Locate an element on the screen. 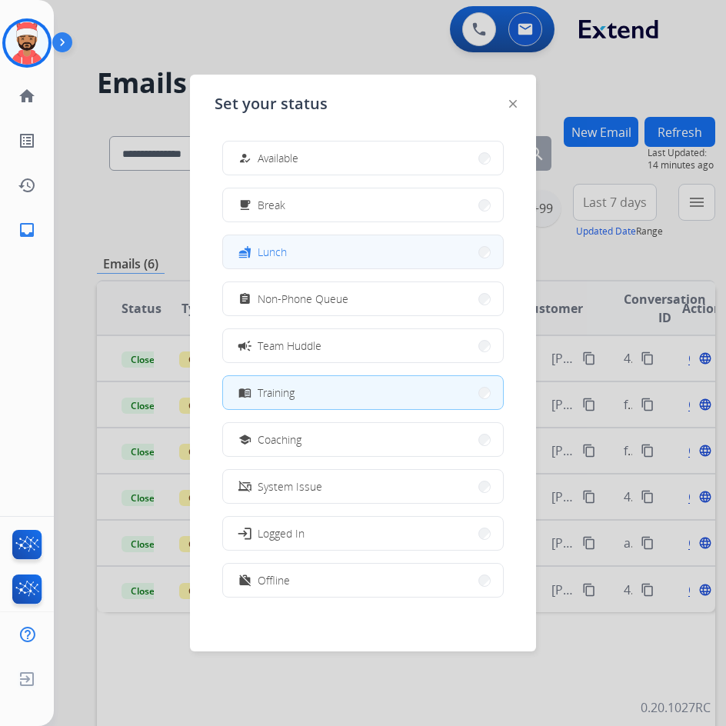 The image size is (726, 726). button: Team Huddle is located at coordinates (363, 345).